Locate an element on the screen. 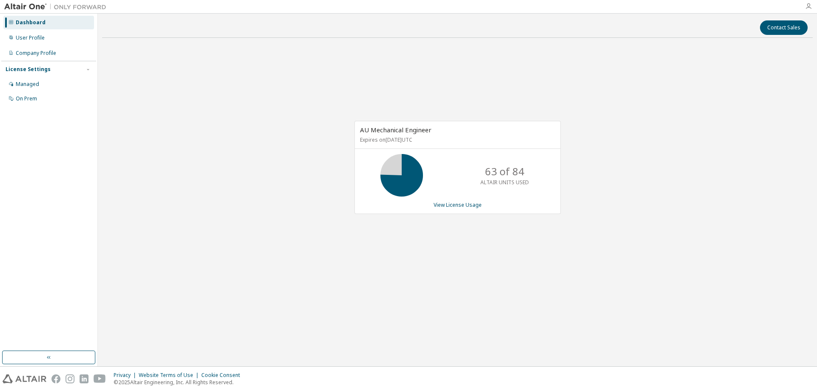 The height and width of the screenshot is (391, 817). div: Dashboard is located at coordinates (31, 23).